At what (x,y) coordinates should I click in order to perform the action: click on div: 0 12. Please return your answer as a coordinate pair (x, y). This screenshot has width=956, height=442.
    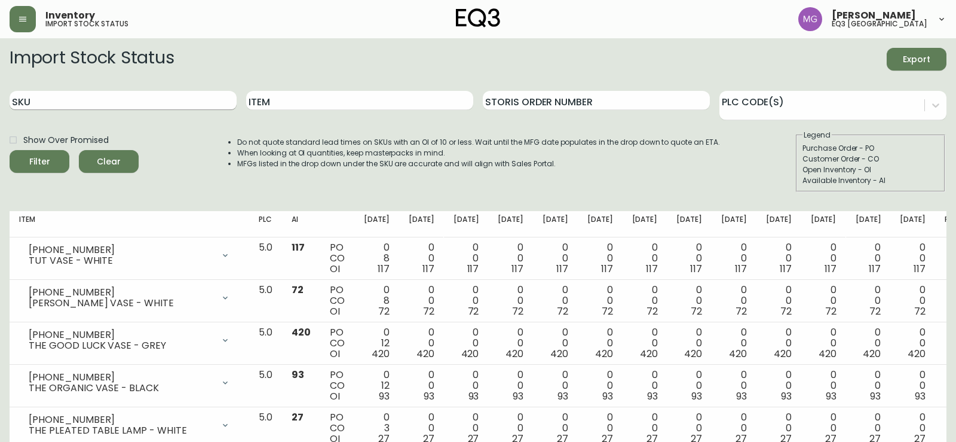
    Looking at the image, I should click on (377, 343).